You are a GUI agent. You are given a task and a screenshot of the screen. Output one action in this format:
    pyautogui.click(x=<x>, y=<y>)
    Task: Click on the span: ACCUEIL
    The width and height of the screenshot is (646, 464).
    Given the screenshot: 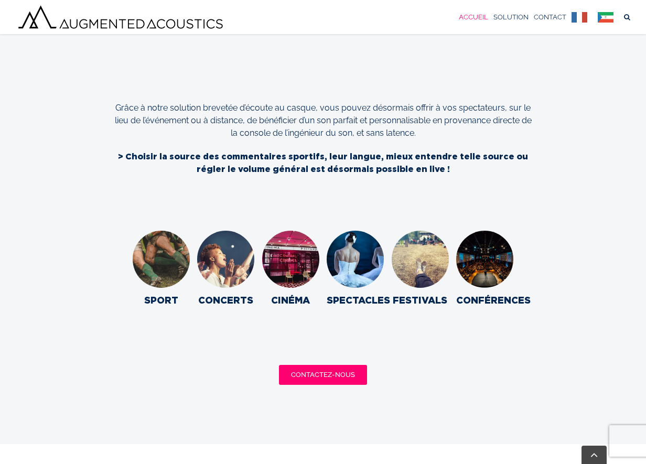 What is the action you would take?
    pyautogui.click(x=473, y=17)
    